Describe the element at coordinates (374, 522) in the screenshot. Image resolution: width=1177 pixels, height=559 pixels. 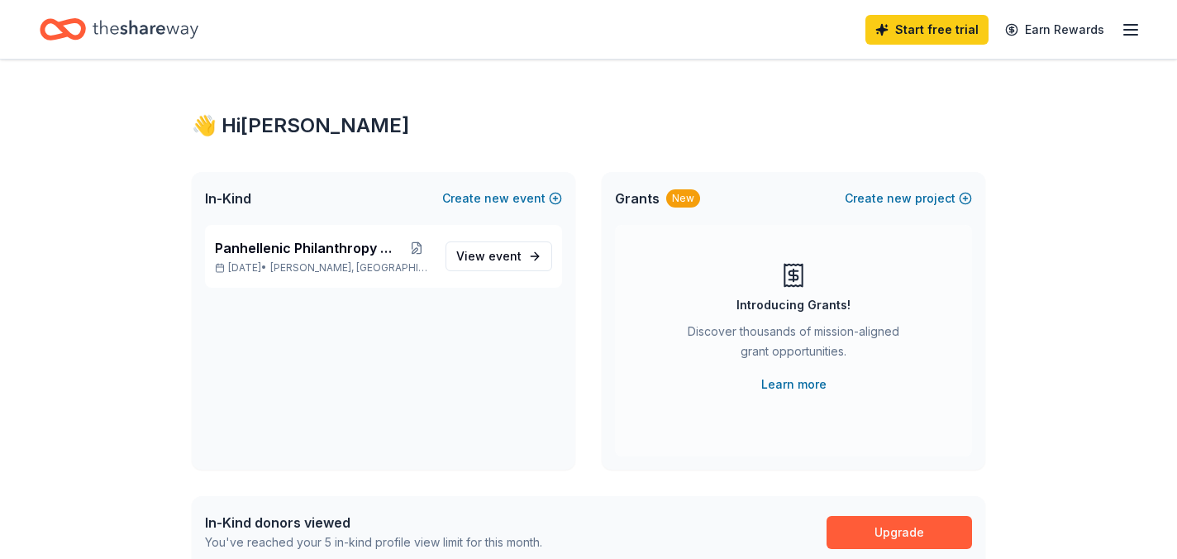
I see `div: In-Kind donors viewed` at that location.